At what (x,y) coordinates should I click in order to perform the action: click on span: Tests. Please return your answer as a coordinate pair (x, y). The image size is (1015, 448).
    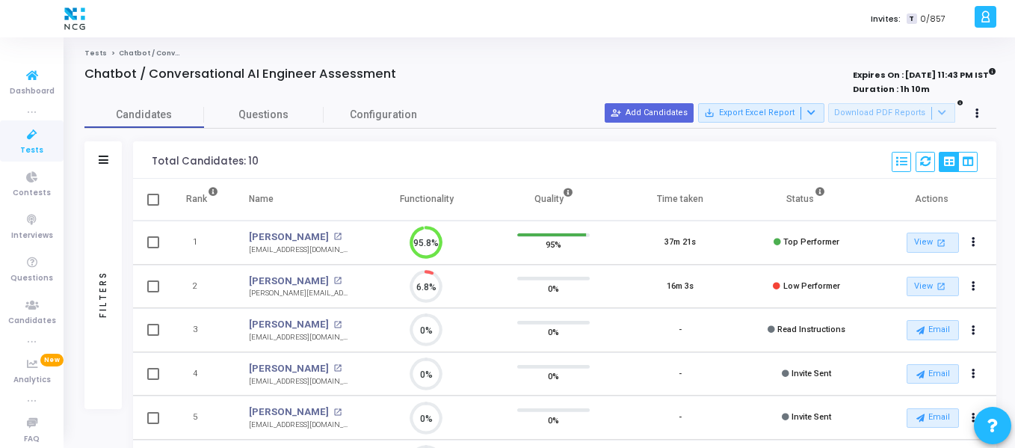
    Looking at the image, I should click on (31, 150).